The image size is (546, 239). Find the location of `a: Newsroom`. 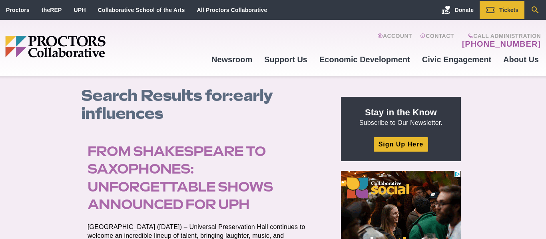

a: Newsroom is located at coordinates (232, 60).